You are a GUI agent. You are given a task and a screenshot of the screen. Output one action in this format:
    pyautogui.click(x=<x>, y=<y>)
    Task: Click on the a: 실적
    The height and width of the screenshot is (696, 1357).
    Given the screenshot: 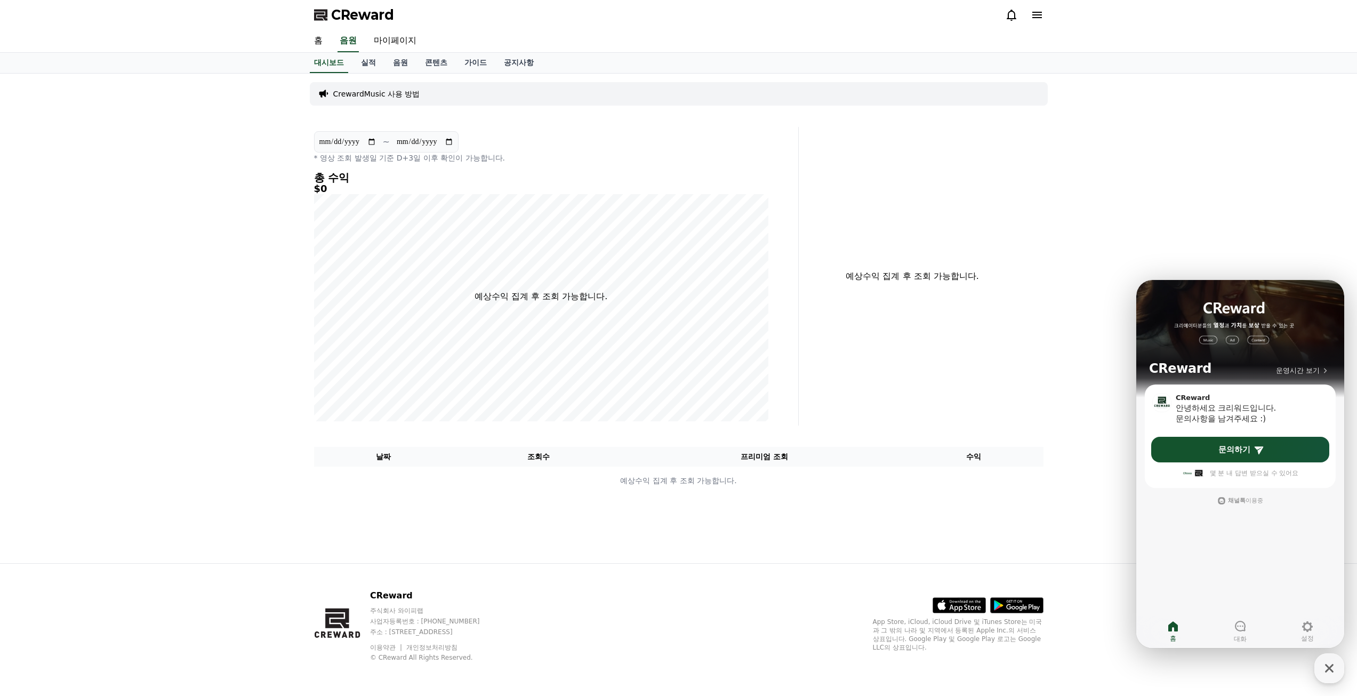 What is the action you would take?
    pyautogui.click(x=368, y=63)
    